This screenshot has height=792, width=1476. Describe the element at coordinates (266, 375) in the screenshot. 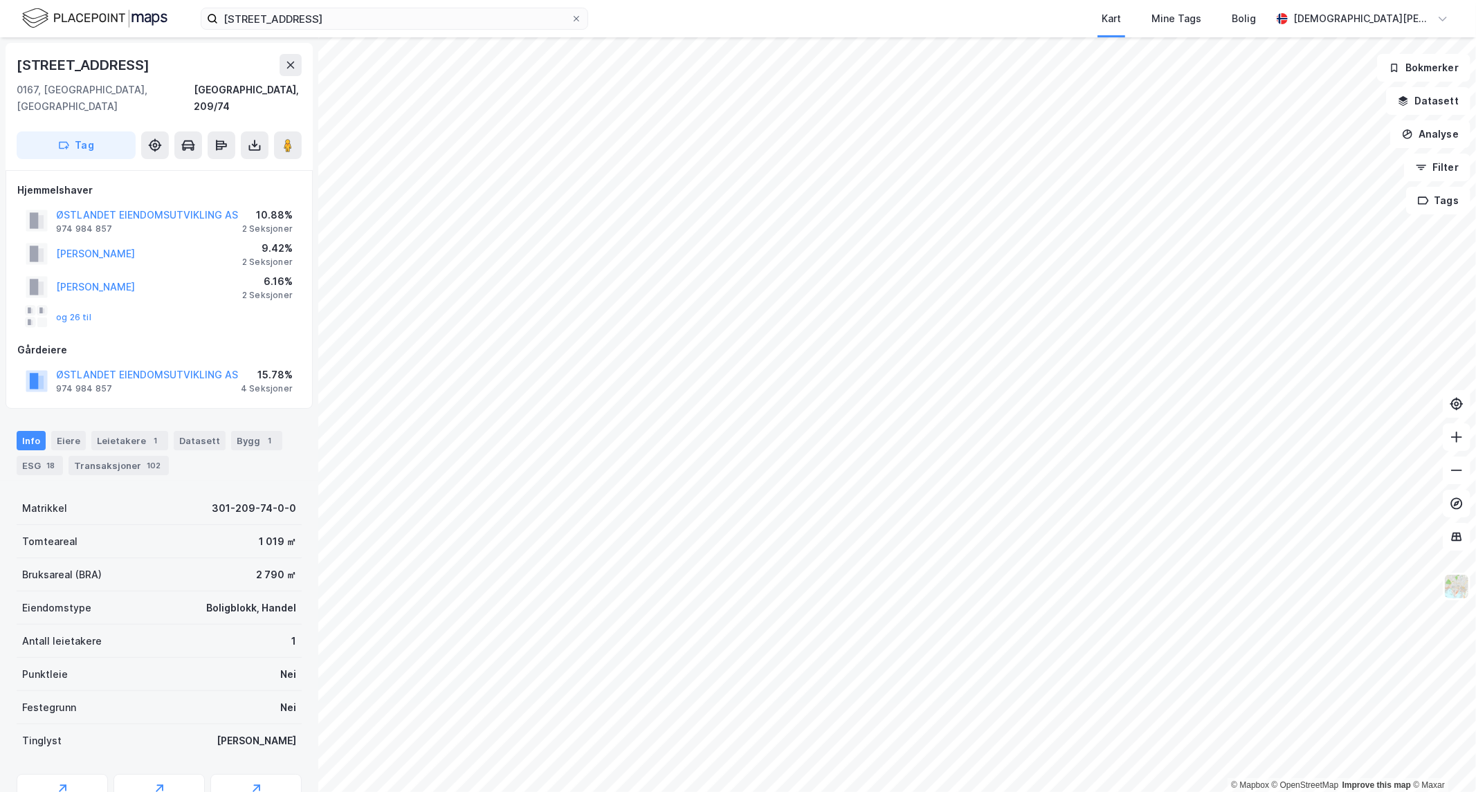

I see `div: 15.78%` at that location.